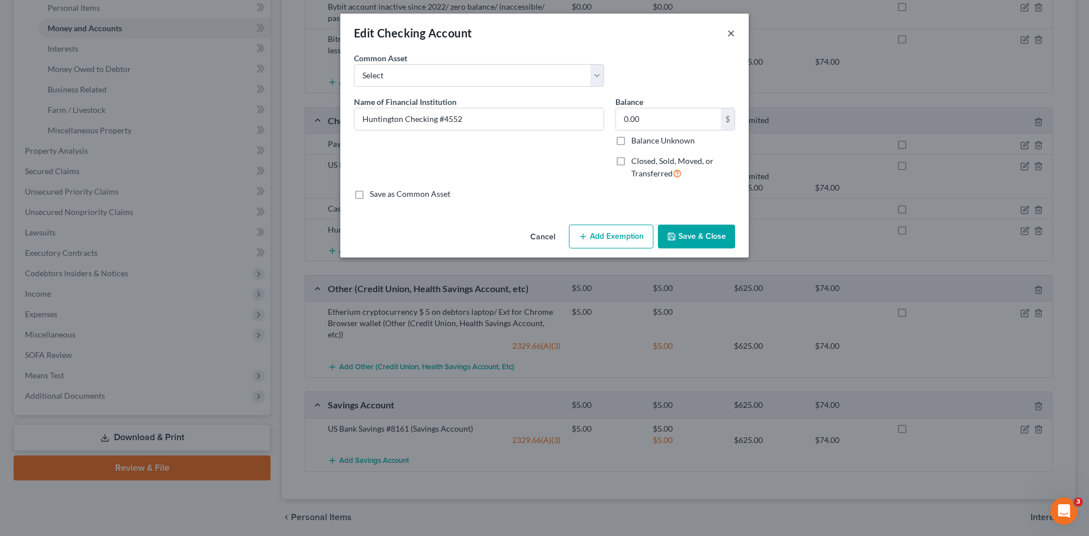  What do you see at coordinates (629, 102) in the screenshot?
I see `label: Balance` at bounding box center [629, 102].